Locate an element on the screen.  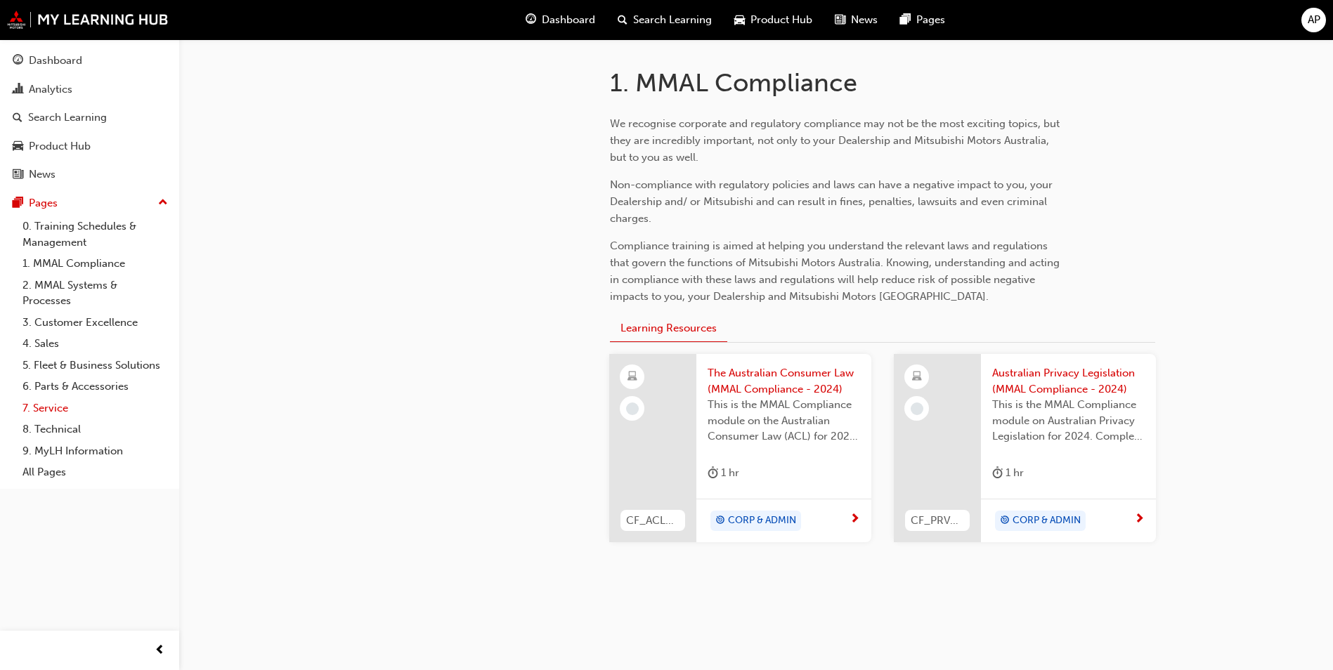
span: AP is located at coordinates (1314, 20).